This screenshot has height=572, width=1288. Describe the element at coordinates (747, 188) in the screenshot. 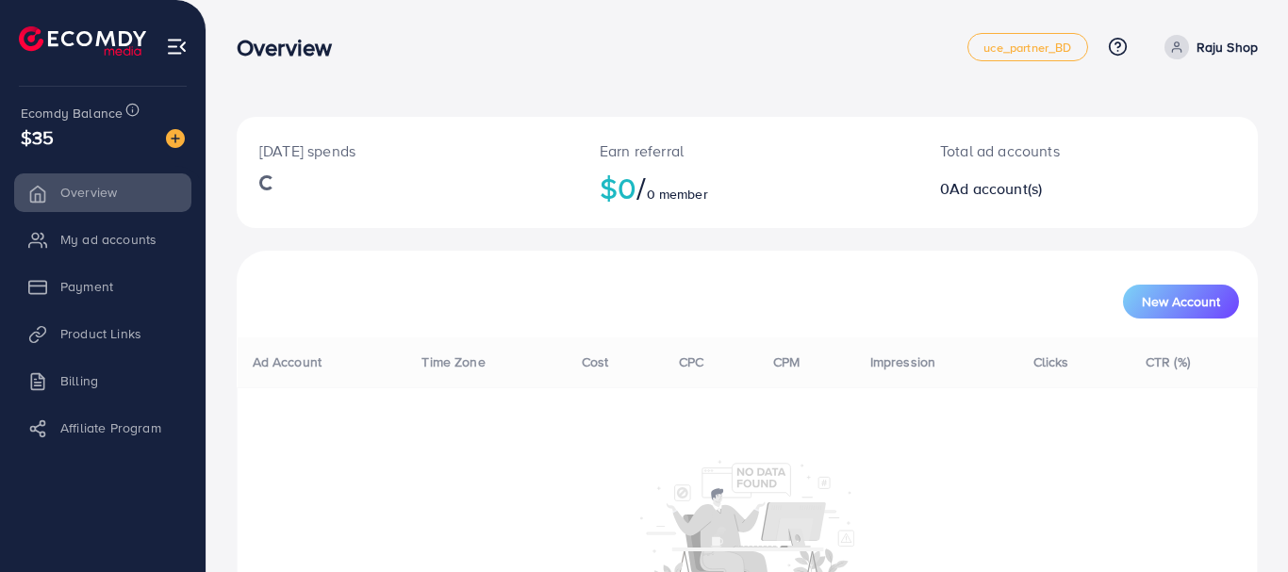

I see `h2: $0` at that location.